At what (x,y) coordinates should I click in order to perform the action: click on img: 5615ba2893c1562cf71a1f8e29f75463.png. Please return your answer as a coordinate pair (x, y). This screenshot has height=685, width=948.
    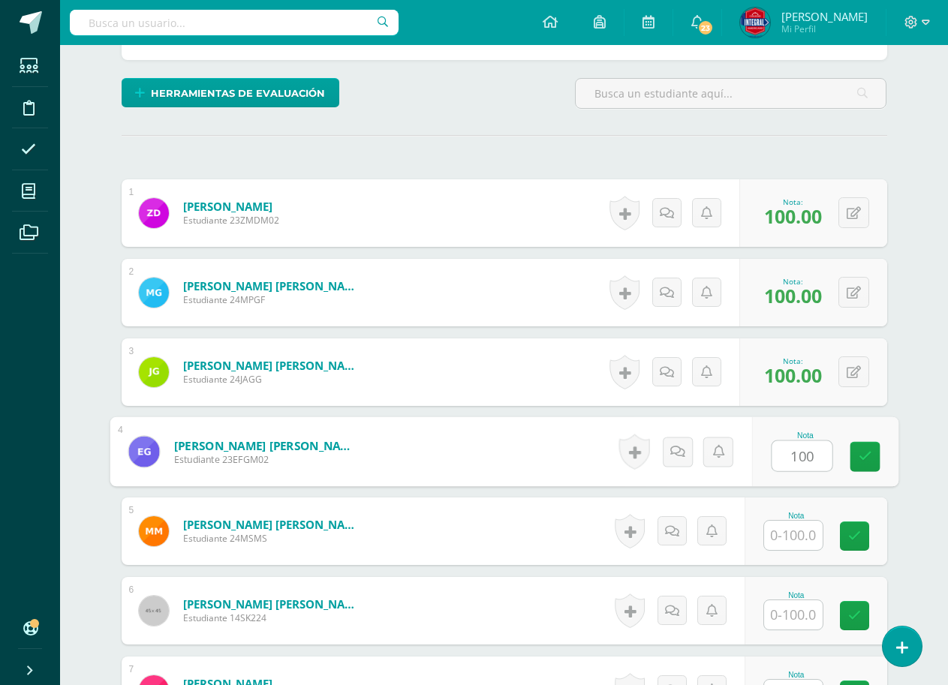
    Looking at the image, I should click on (143, 451).